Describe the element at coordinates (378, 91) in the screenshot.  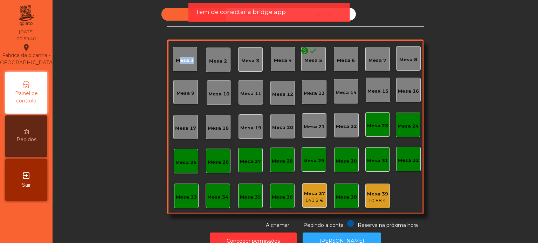
I see `div: Mesa 15` at that location.